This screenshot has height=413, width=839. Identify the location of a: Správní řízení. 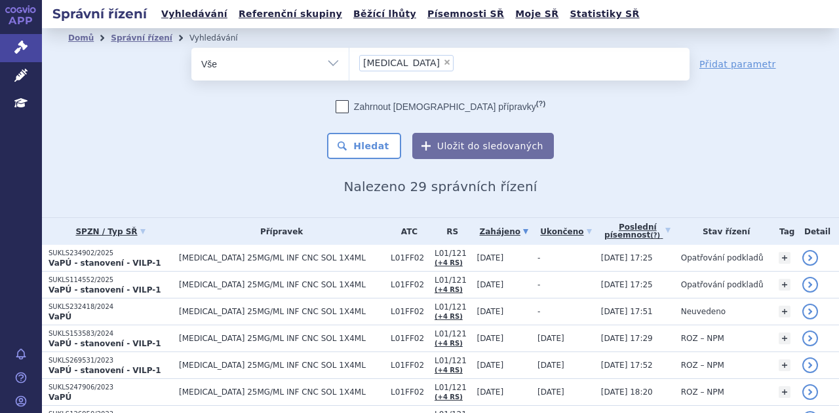
(142, 38).